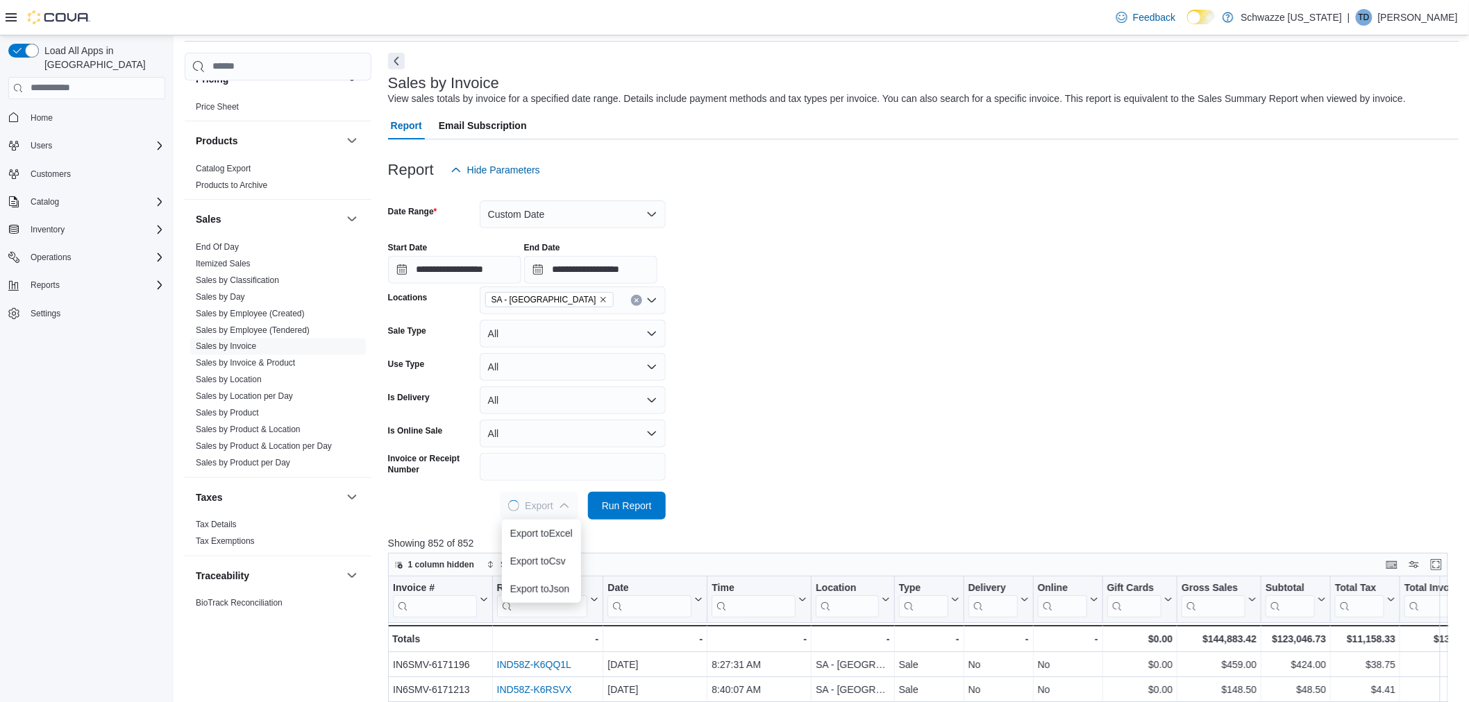 The image size is (1469, 702). Describe the element at coordinates (1061, 588) in the screenshot. I see `div: Online` at that location.